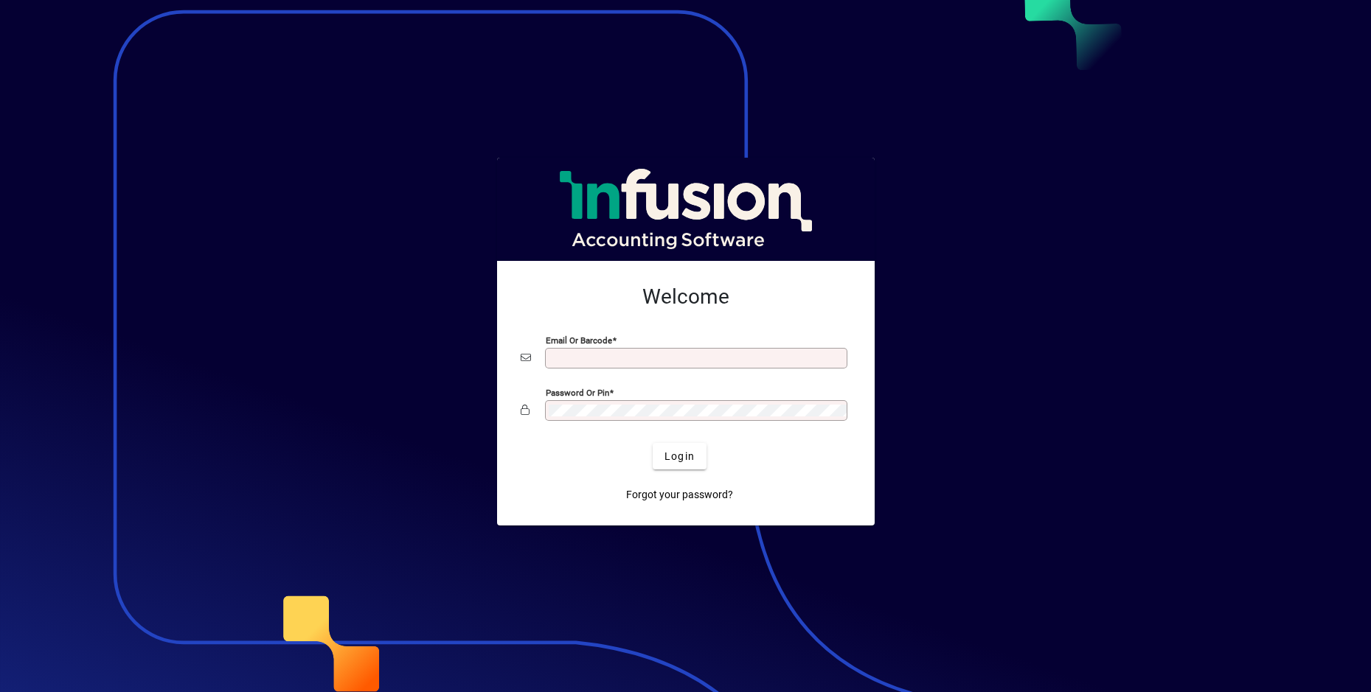 This screenshot has width=1371, height=692. Describe the element at coordinates (679, 456) in the screenshot. I see `span: Login` at that location.